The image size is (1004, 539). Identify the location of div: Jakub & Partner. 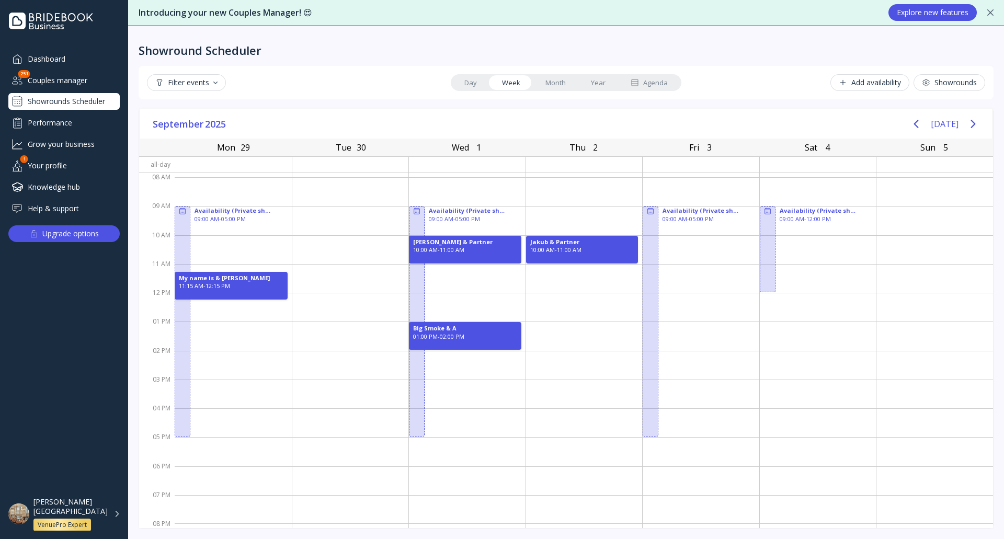
(582, 242).